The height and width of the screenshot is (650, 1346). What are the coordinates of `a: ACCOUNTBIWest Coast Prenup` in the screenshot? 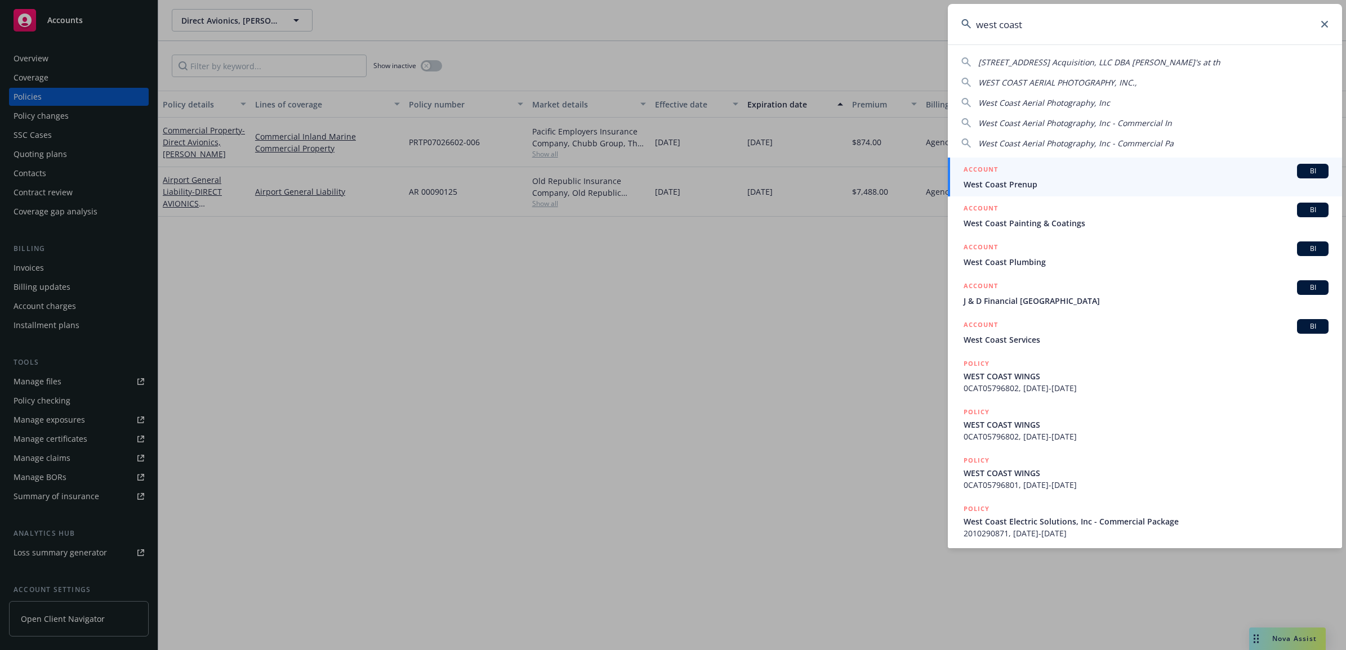 It's located at (1145, 177).